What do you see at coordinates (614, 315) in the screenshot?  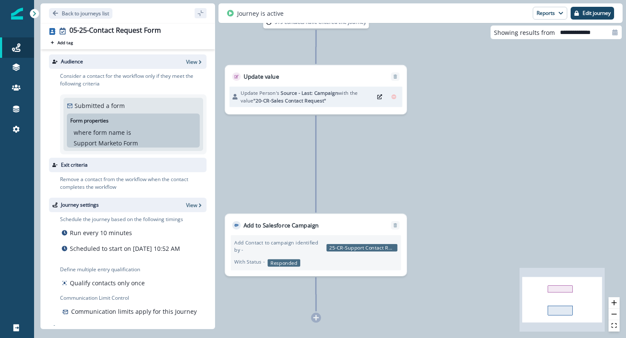 I see `button: zoom out` at bounding box center [614, 315].